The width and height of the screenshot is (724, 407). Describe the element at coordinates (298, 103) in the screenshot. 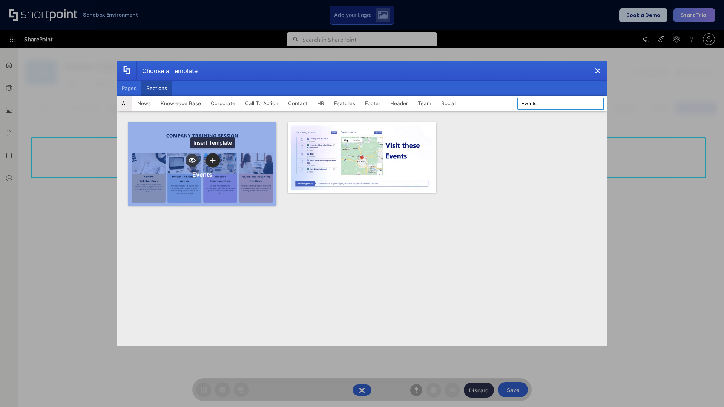

I see `button: Contact` at that location.